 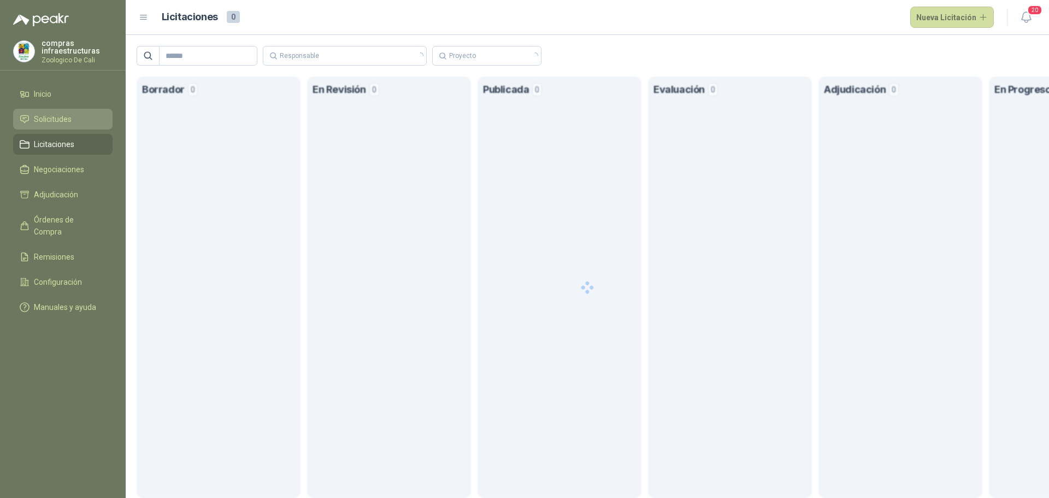 What do you see at coordinates (52, 119) in the screenshot?
I see `span: Solicitudes` at bounding box center [52, 119].